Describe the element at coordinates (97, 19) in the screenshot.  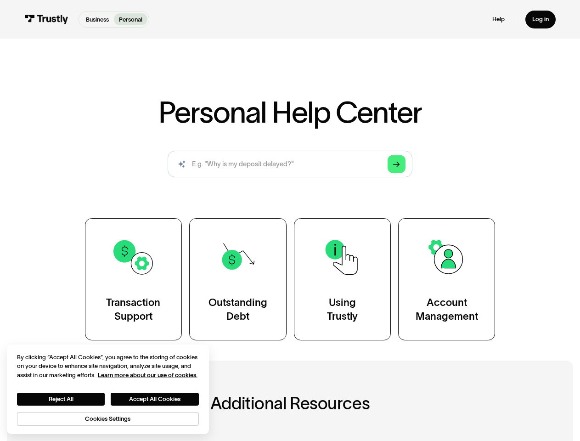
I see `a: Business` at that location.